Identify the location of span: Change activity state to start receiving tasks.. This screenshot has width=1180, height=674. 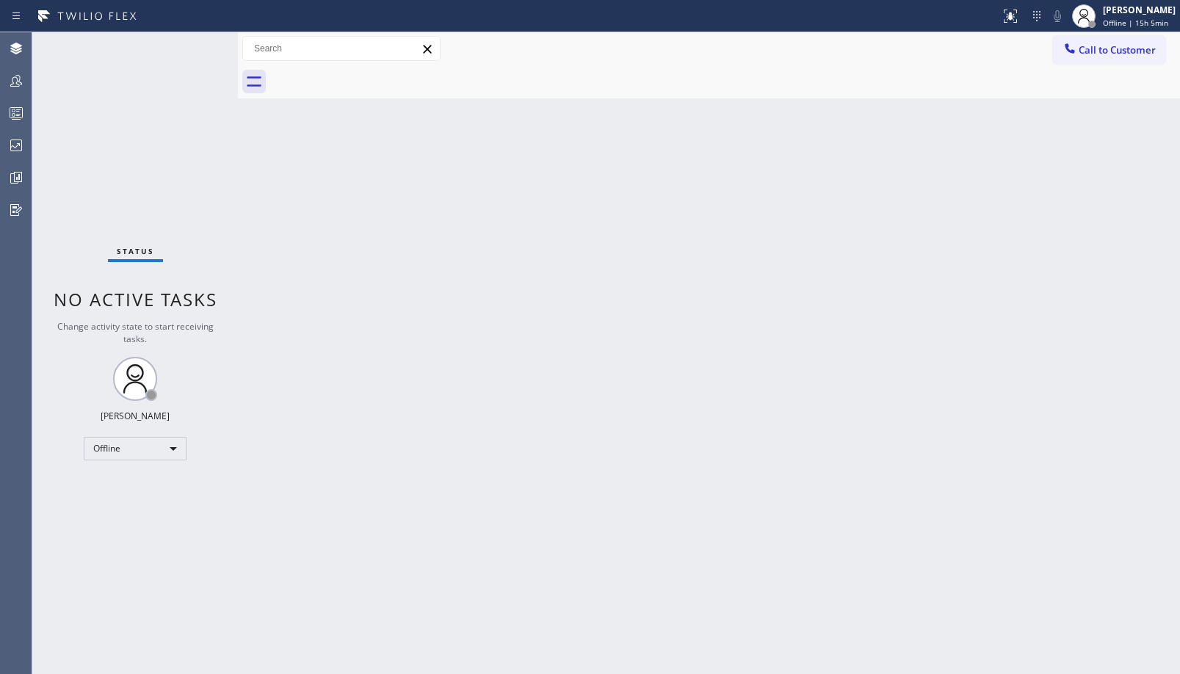
(135, 333).